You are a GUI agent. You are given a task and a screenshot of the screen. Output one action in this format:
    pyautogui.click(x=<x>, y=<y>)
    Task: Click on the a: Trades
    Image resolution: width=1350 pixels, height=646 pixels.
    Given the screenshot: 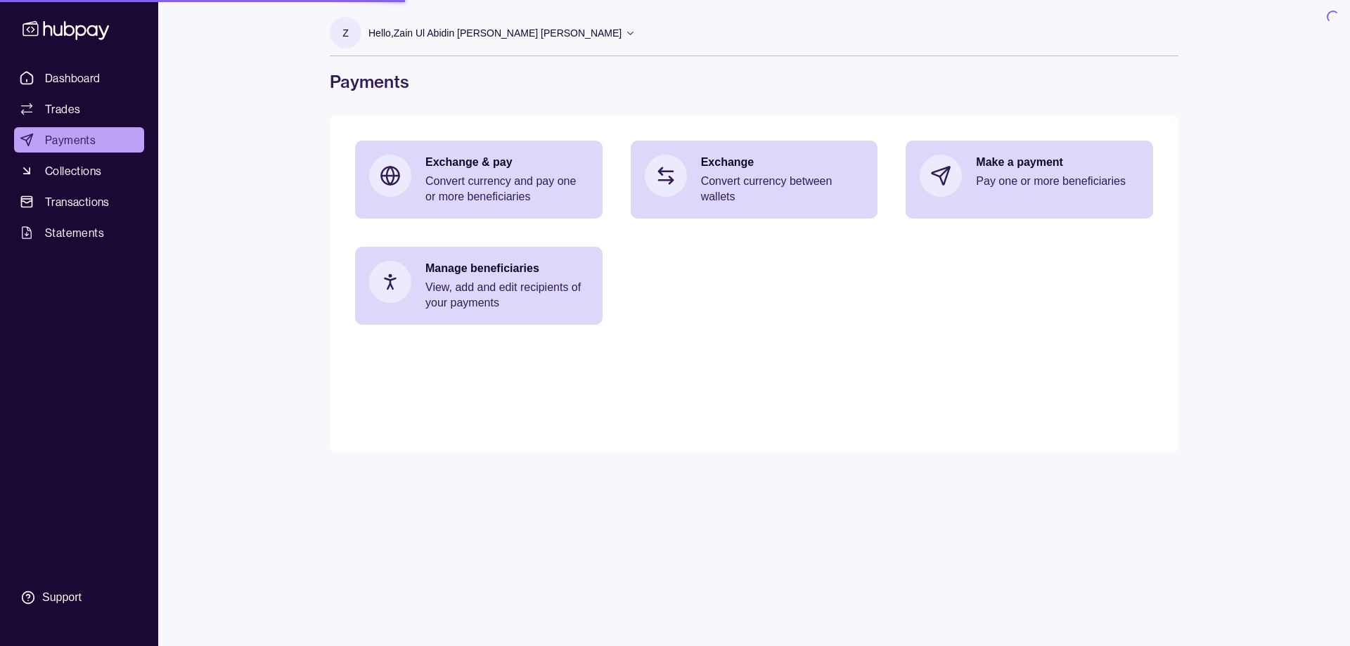 What is the action you would take?
    pyautogui.click(x=79, y=109)
    